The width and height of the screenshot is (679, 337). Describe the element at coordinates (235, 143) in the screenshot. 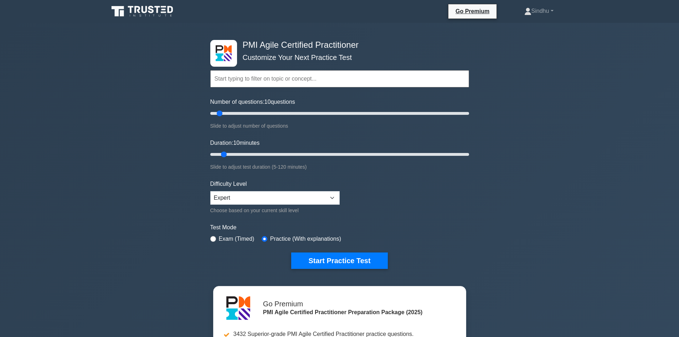

I see `label: Duration: minutes` at that location.